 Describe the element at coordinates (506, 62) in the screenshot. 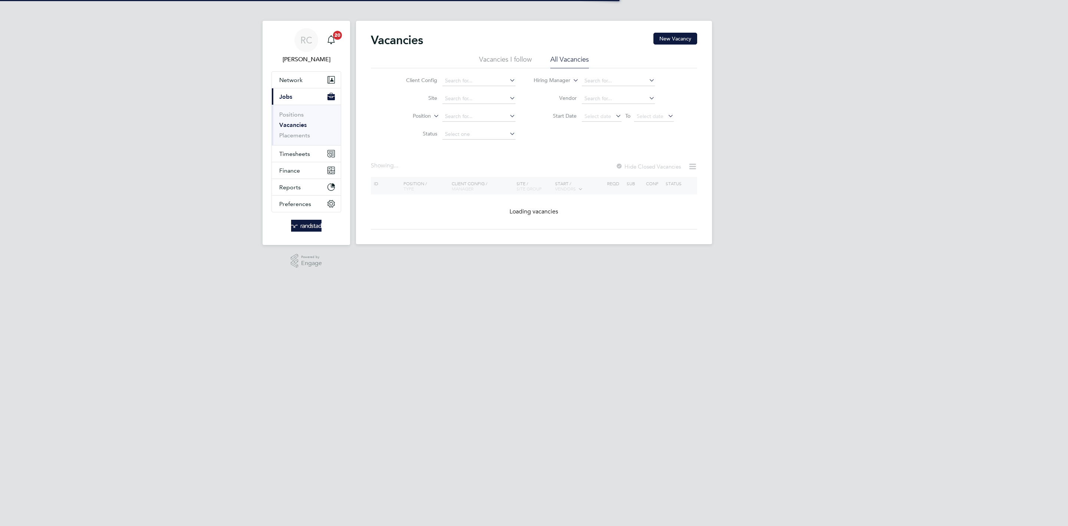

I see `li: Vacancies I follow` at that location.